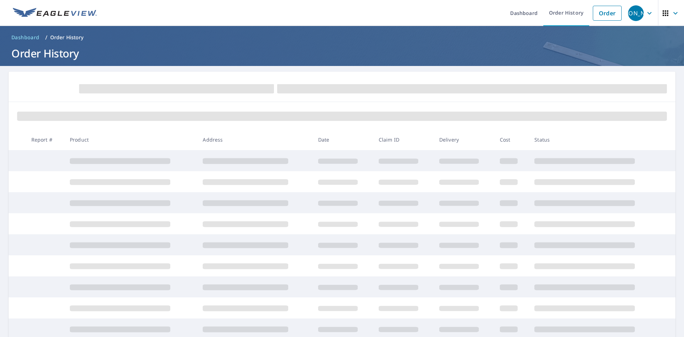 The height and width of the screenshot is (337, 684). I want to click on th: Date, so click(343, 139).